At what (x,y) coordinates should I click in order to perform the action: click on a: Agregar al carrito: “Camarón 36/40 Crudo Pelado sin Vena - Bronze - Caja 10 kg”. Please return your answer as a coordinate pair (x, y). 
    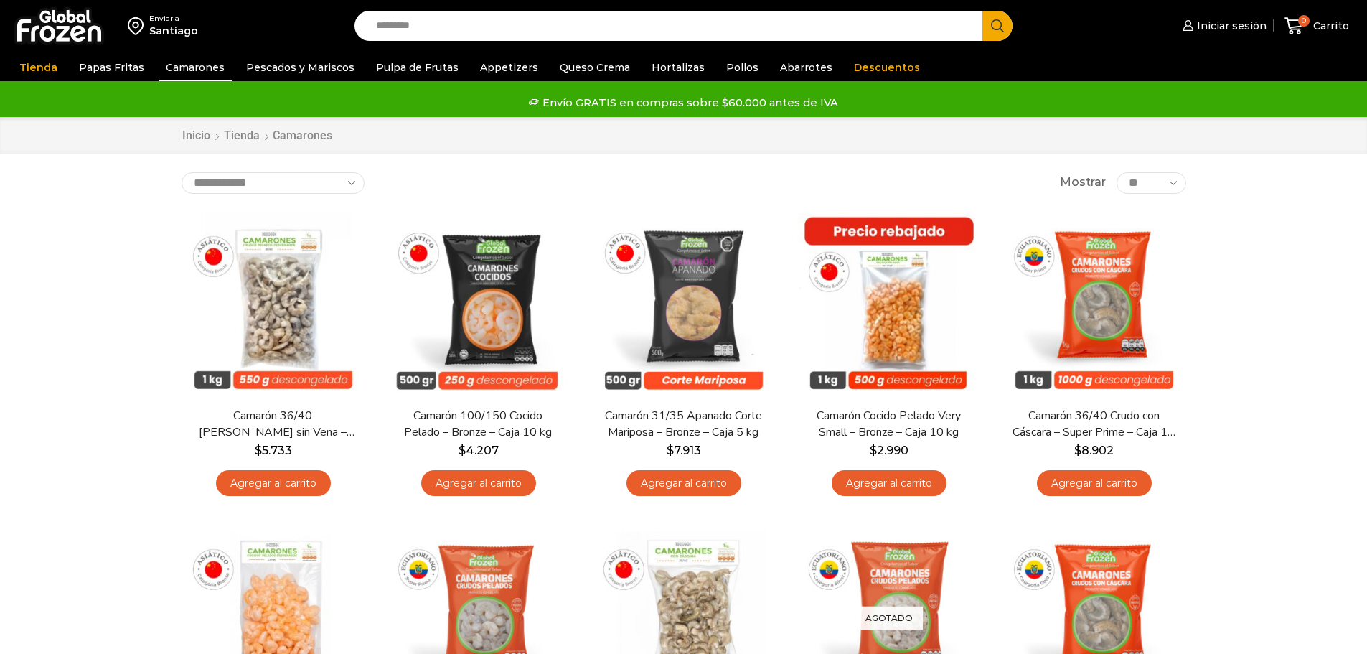
    Looking at the image, I should click on (273, 483).